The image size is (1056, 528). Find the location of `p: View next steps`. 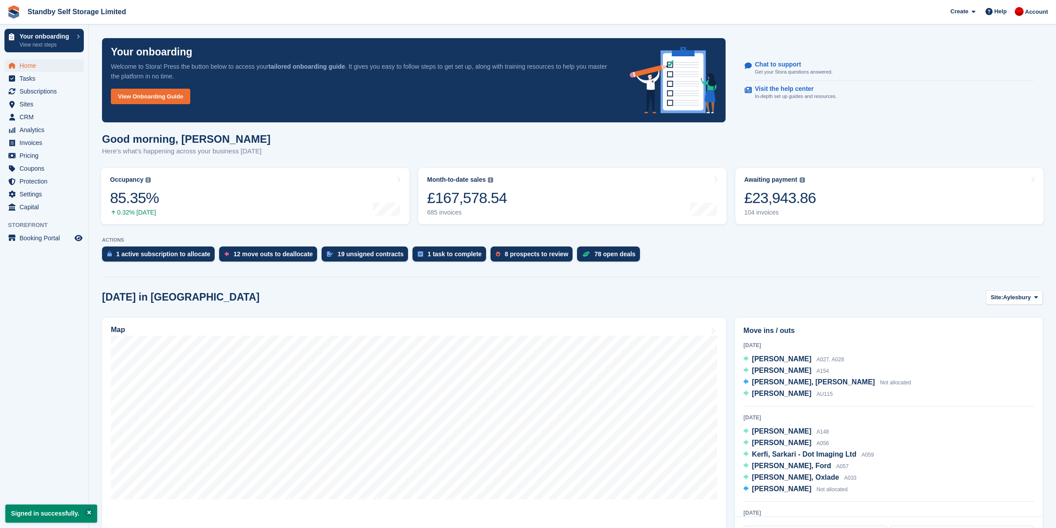

p: View next steps is located at coordinates (46, 45).